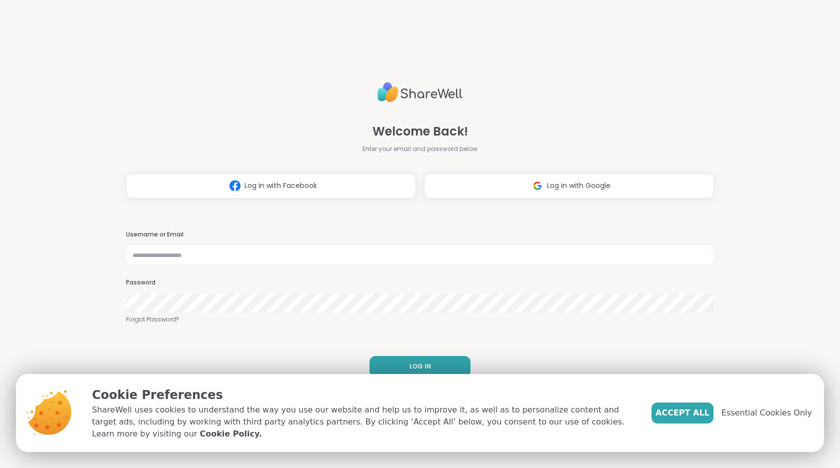  I want to click on span: LOG IN, so click(420, 366).